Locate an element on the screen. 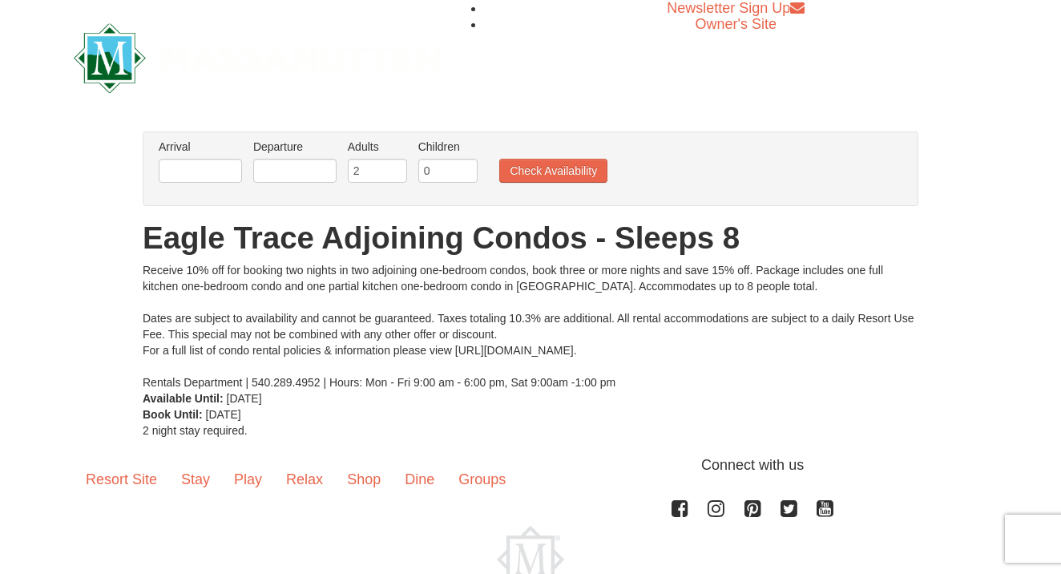  span: 2 night stay required. is located at coordinates (195, 430).